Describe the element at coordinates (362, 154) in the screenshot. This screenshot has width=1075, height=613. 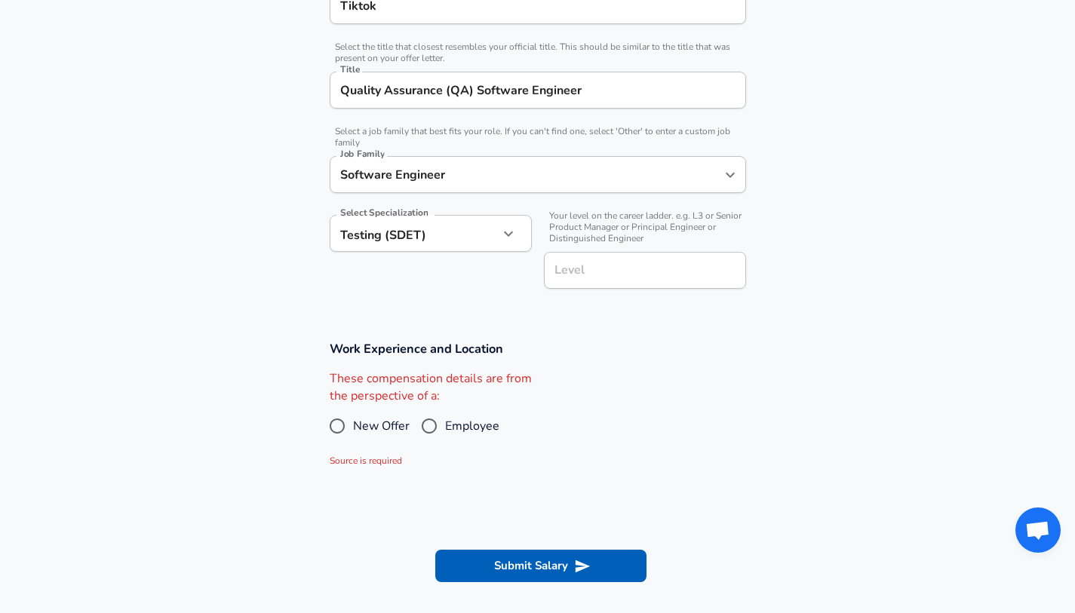
I see `label: Job Family` at that location.